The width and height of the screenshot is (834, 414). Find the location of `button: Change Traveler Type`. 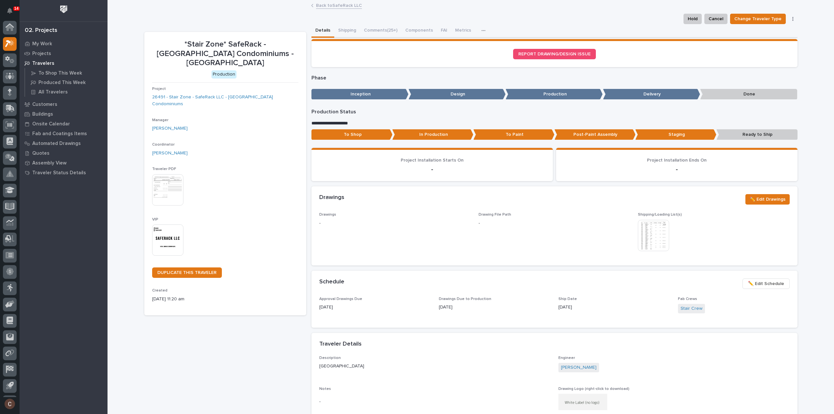

button: Change Traveler Type is located at coordinates (758, 19).